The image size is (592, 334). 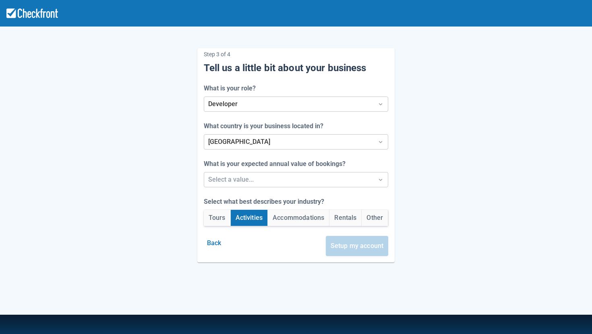 I want to click on label: What is your expected annual value of bookings?, so click(x=276, y=164).